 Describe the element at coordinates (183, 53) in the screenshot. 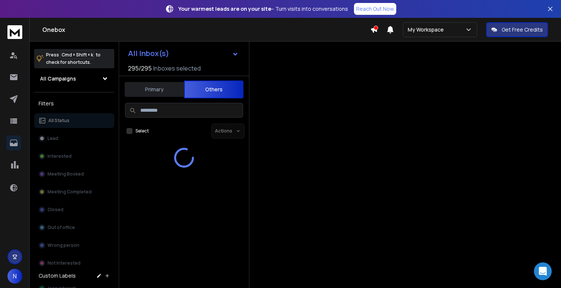

I see `button: All Inbox(s)` at that location.